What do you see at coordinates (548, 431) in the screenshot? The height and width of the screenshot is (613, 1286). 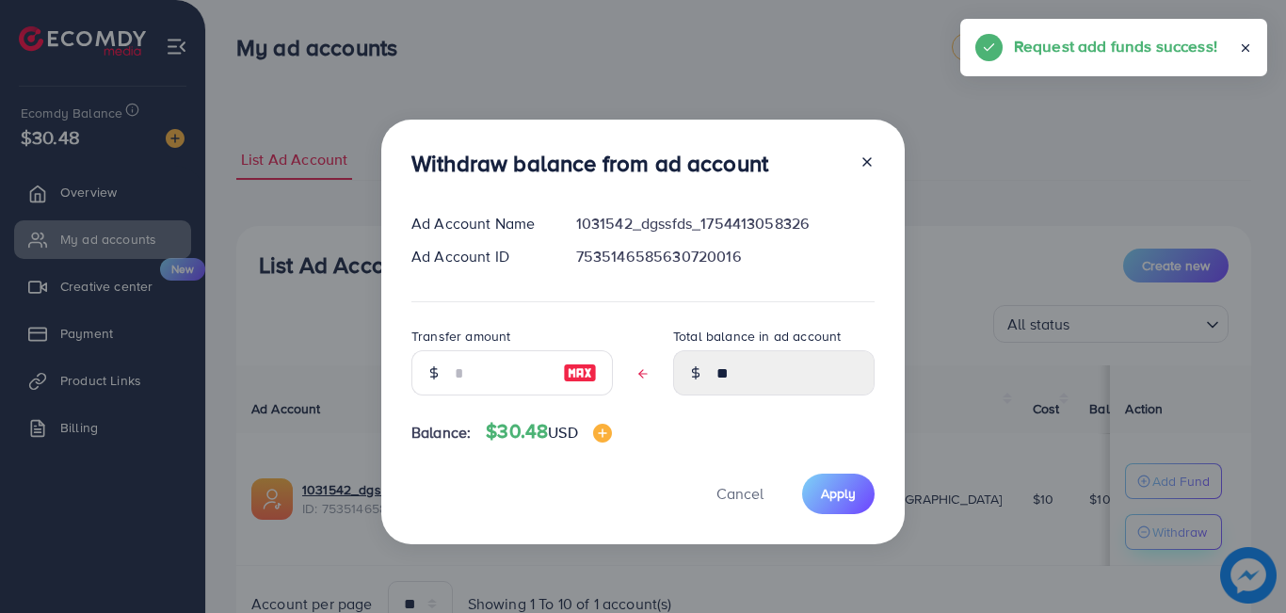 I see `h4: $30.48` at bounding box center [548, 431].